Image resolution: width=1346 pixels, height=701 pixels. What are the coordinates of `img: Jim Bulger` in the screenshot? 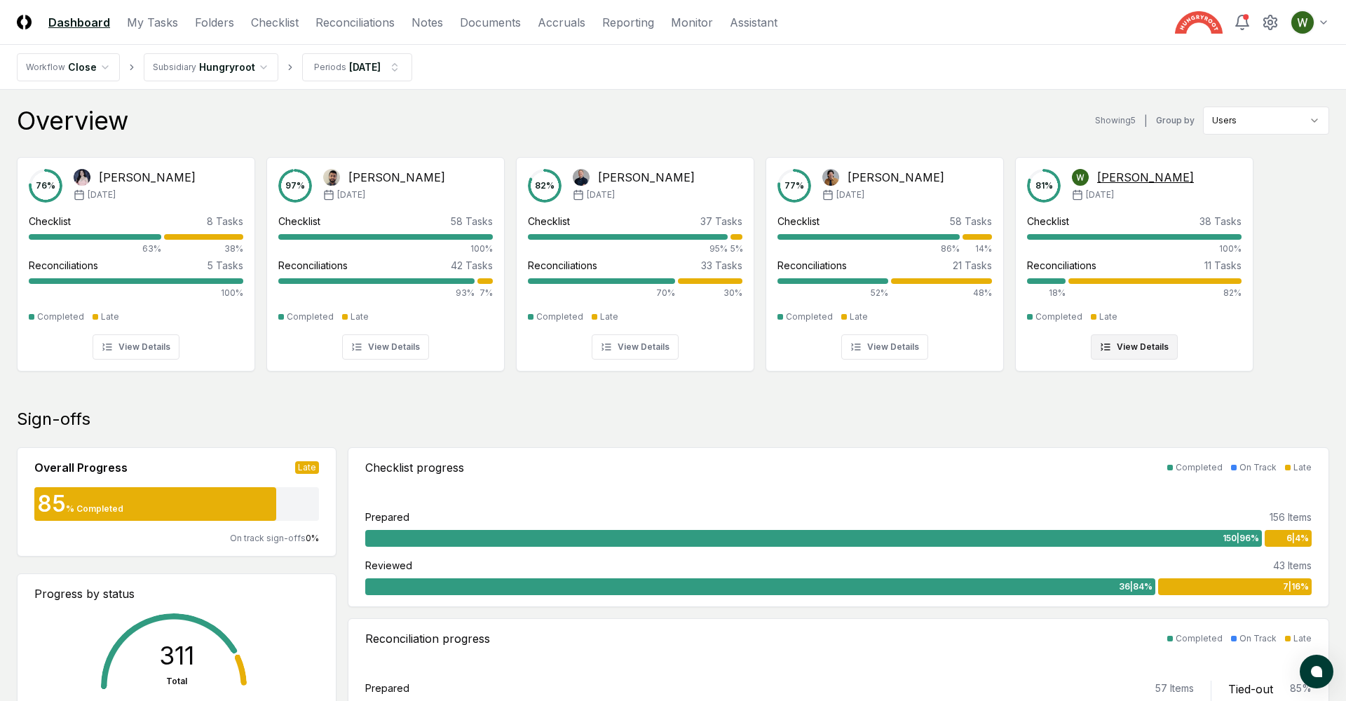 It's located at (581, 177).